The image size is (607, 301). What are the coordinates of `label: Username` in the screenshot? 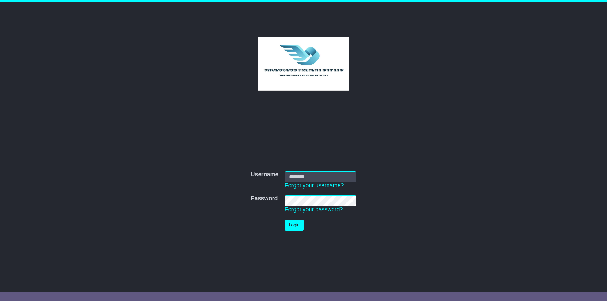 It's located at (264, 175).